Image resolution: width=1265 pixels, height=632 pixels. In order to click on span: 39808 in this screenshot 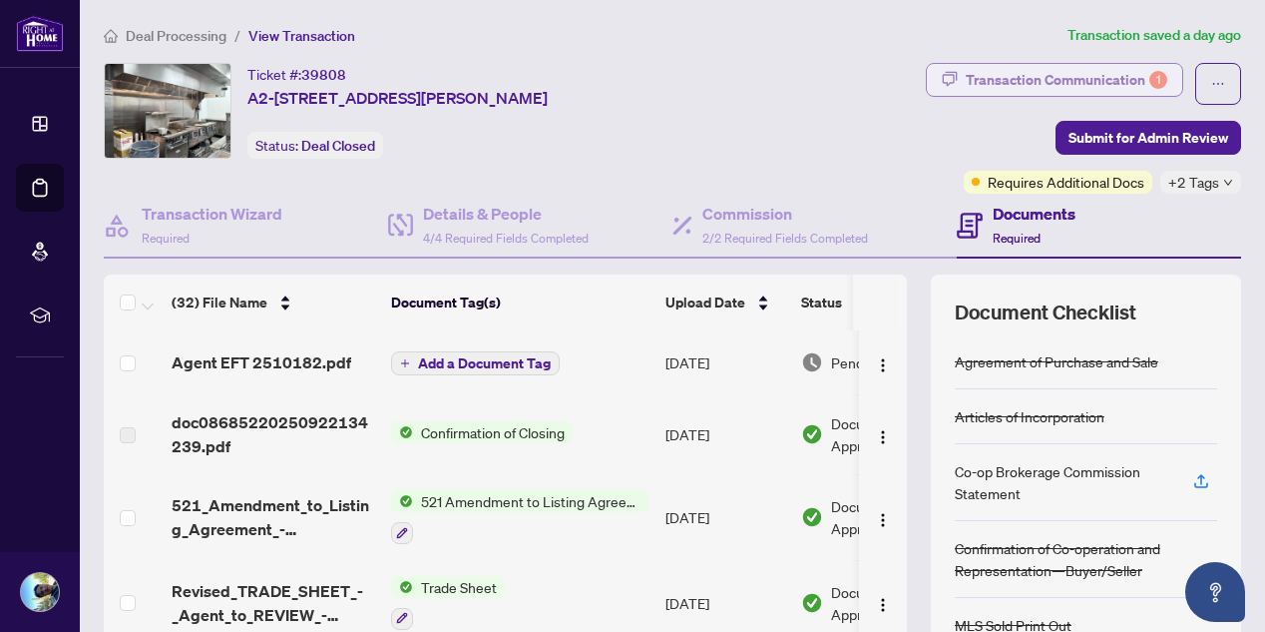, I will do `click(323, 75)`.